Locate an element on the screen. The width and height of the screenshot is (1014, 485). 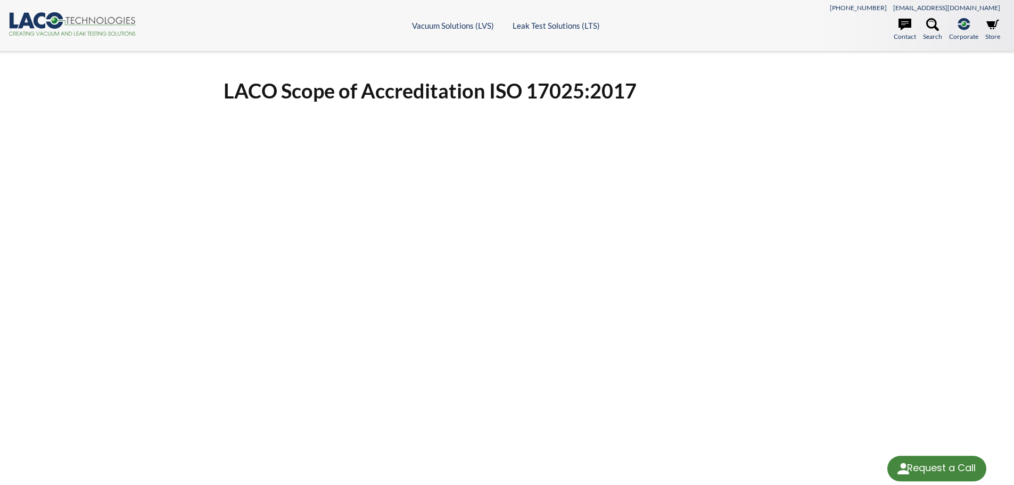
span: Corporate is located at coordinates (964, 36).